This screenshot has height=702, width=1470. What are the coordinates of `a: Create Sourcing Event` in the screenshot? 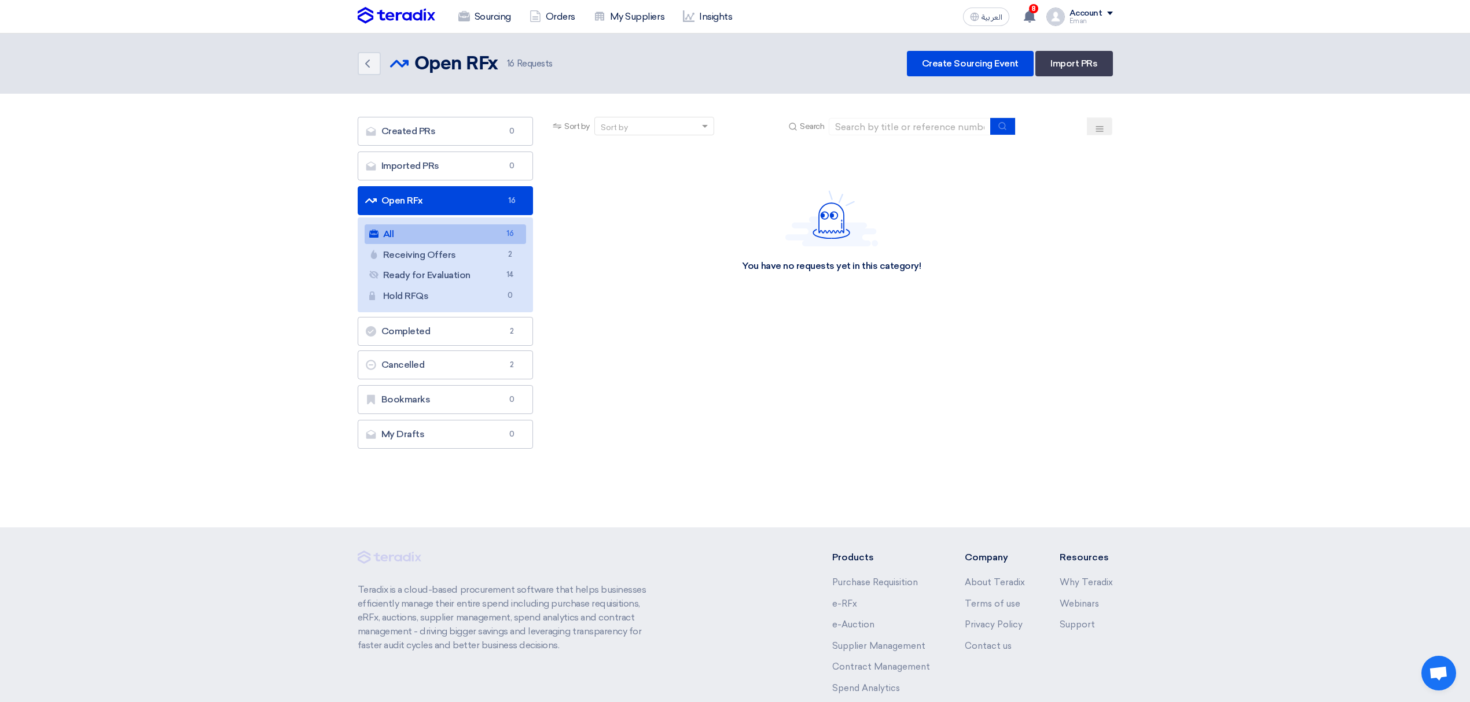 It's located at (970, 64).